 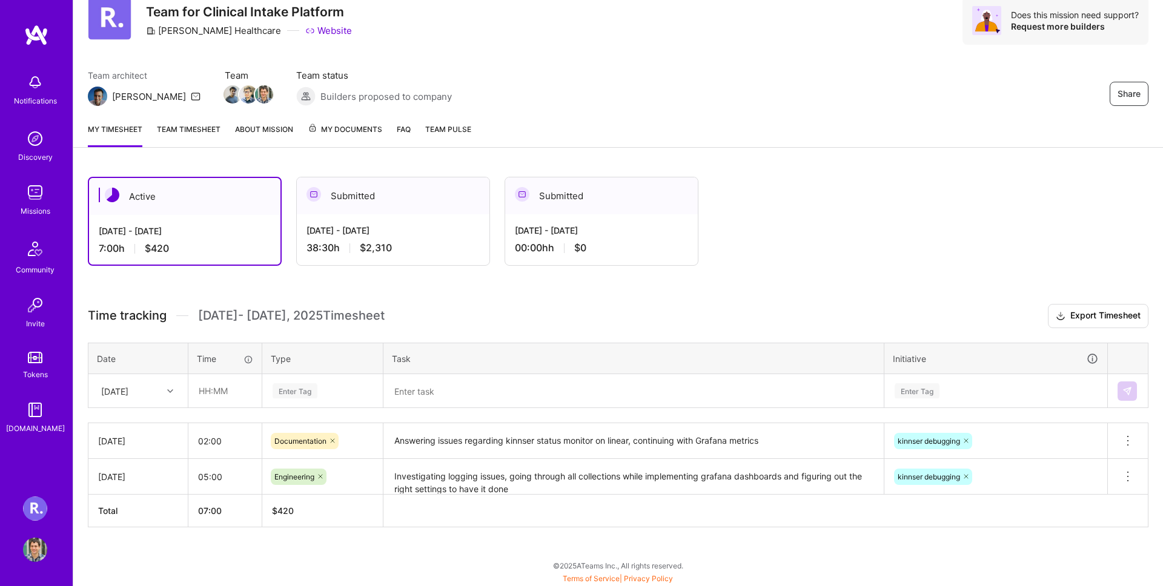 I want to click on th: Type, so click(x=323, y=359).